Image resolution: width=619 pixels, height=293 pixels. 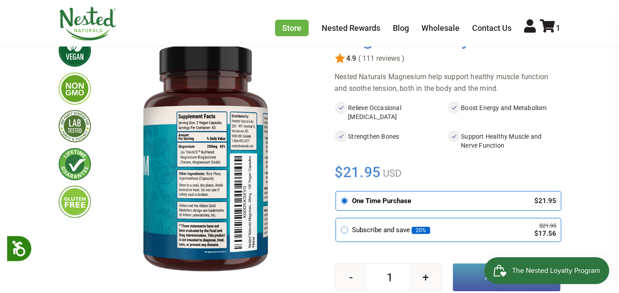 What do you see at coordinates (506, 278) in the screenshot?
I see `button: Add to basket` at bounding box center [506, 278].